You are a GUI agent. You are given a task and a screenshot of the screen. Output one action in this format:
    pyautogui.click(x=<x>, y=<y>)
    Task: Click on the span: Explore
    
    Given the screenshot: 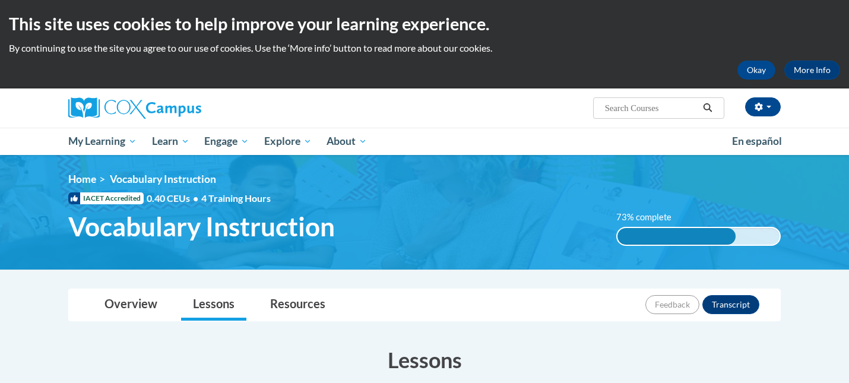 What is the action you would take?
    pyautogui.click(x=288, y=141)
    